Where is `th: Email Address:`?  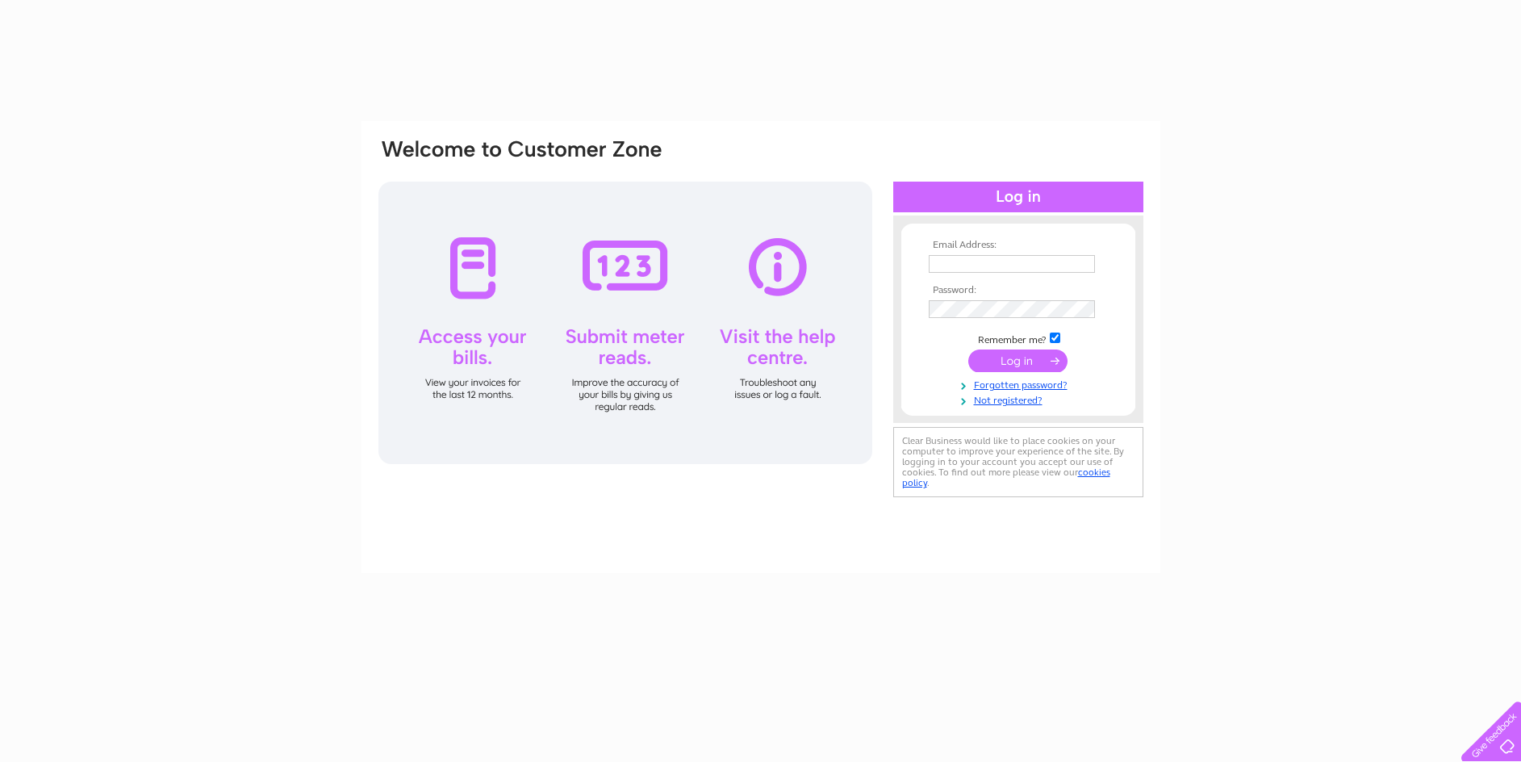
th: Email Address: is located at coordinates (1019, 245).